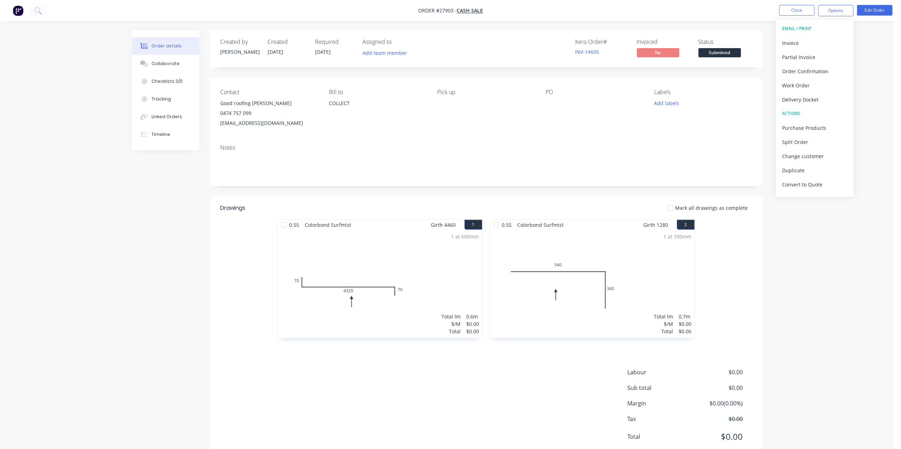 The width and height of the screenshot is (901, 449). What do you see at coordinates (814, 114) in the screenshot?
I see `button: ACTIONS` at bounding box center [814, 114].